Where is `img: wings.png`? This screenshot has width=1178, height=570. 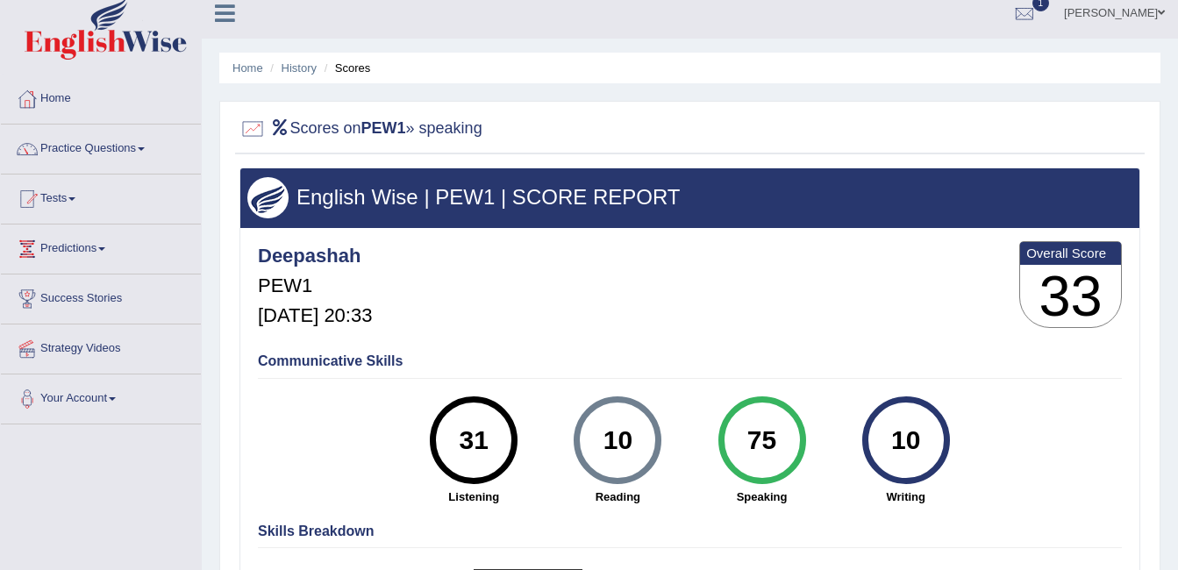
img: wings.png is located at coordinates (268, 197).